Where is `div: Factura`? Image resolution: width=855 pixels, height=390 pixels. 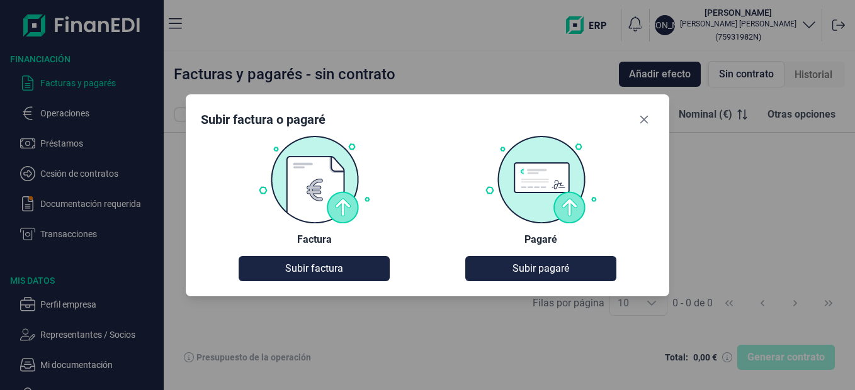
div: Factura is located at coordinates (314, 240).